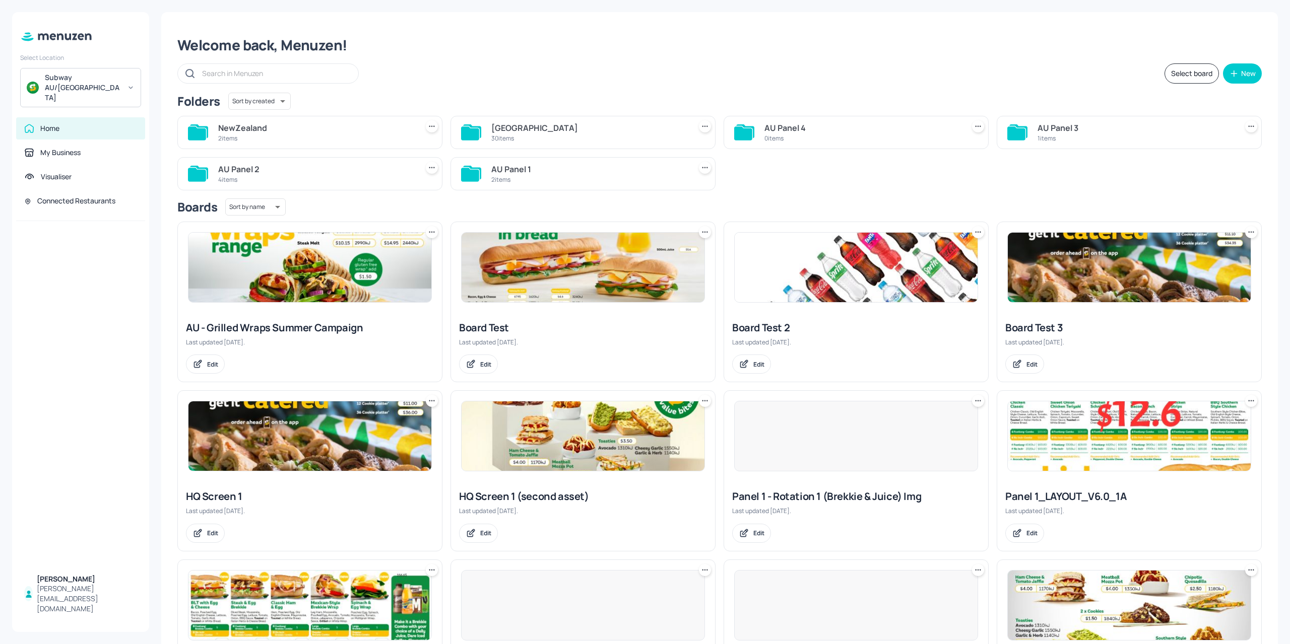 The image size is (1290, 644). What do you see at coordinates (1135, 128) in the screenshot?
I see `div: AU Panel 3` at bounding box center [1135, 128].